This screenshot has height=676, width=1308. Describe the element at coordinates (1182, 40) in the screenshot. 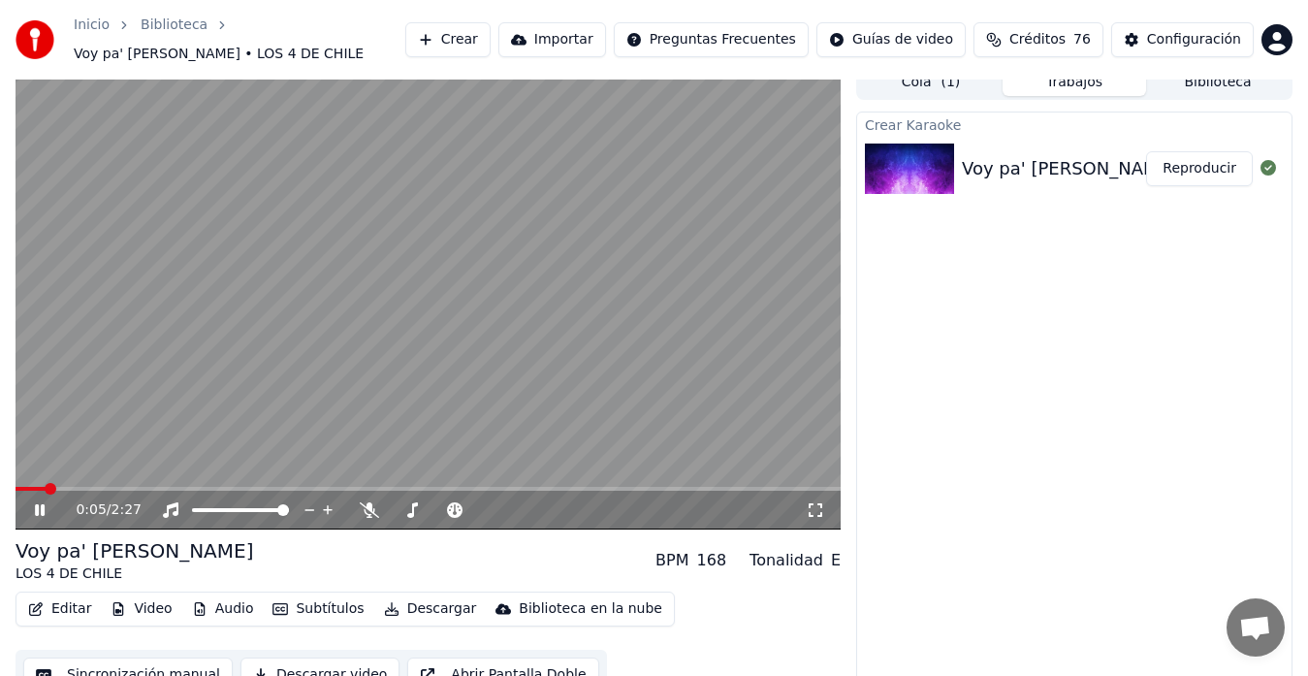

I see `button: Configuración` at that location.